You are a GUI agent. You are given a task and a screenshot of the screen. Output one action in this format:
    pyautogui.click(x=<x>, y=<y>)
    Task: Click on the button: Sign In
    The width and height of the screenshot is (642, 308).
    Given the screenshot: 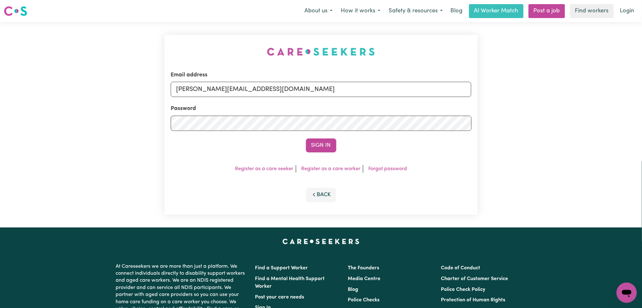 What is the action you would take?
    pyautogui.click(x=321, y=145)
    